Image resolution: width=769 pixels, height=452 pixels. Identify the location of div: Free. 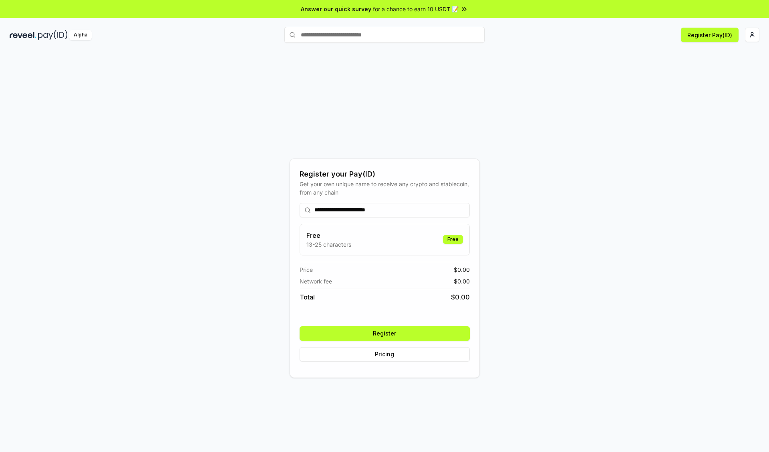
(453, 239).